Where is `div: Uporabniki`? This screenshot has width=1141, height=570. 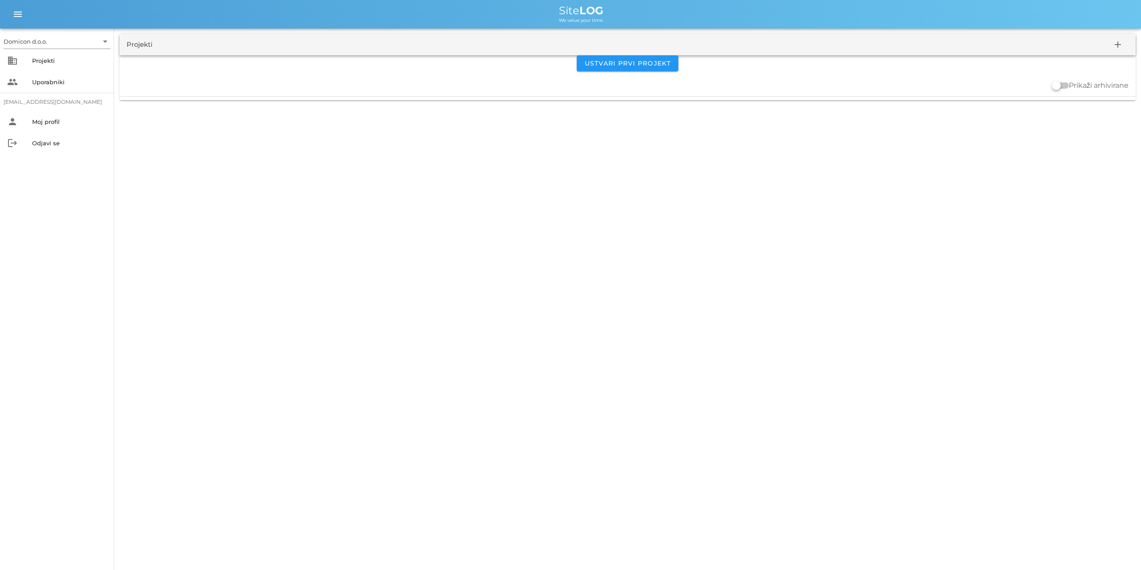 div: Uporabniki is located at coordinates (70, 82).